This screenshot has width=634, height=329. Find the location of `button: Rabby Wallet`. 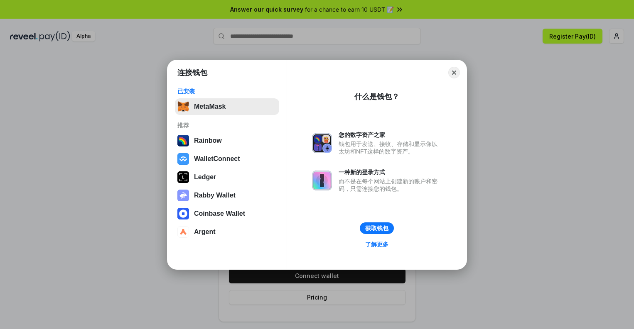

button: Rabby Wallet is located at coordinates (227, 196).